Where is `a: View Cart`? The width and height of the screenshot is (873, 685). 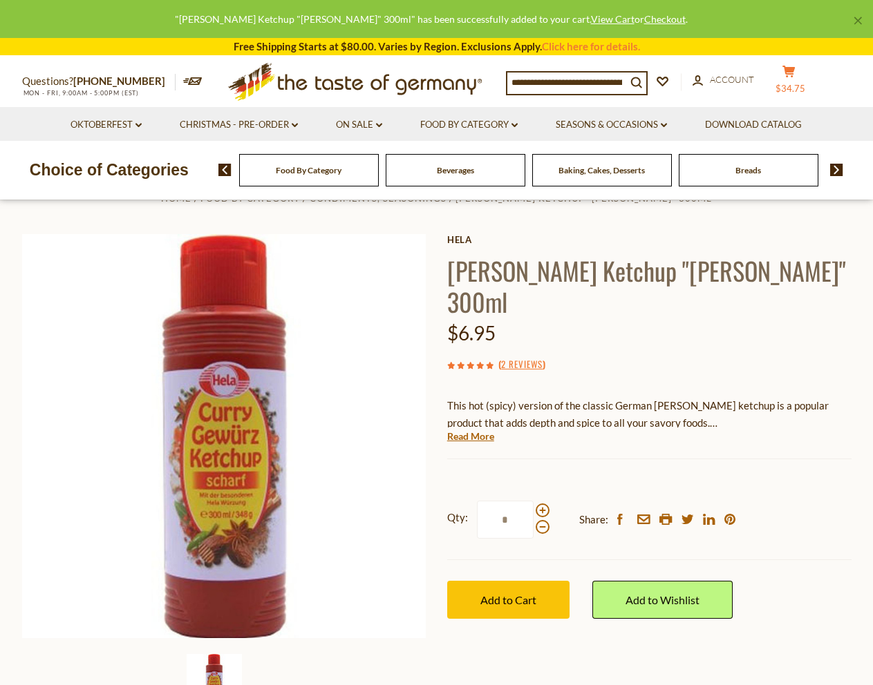 a: View Cart is located at coordinates (612, 19).